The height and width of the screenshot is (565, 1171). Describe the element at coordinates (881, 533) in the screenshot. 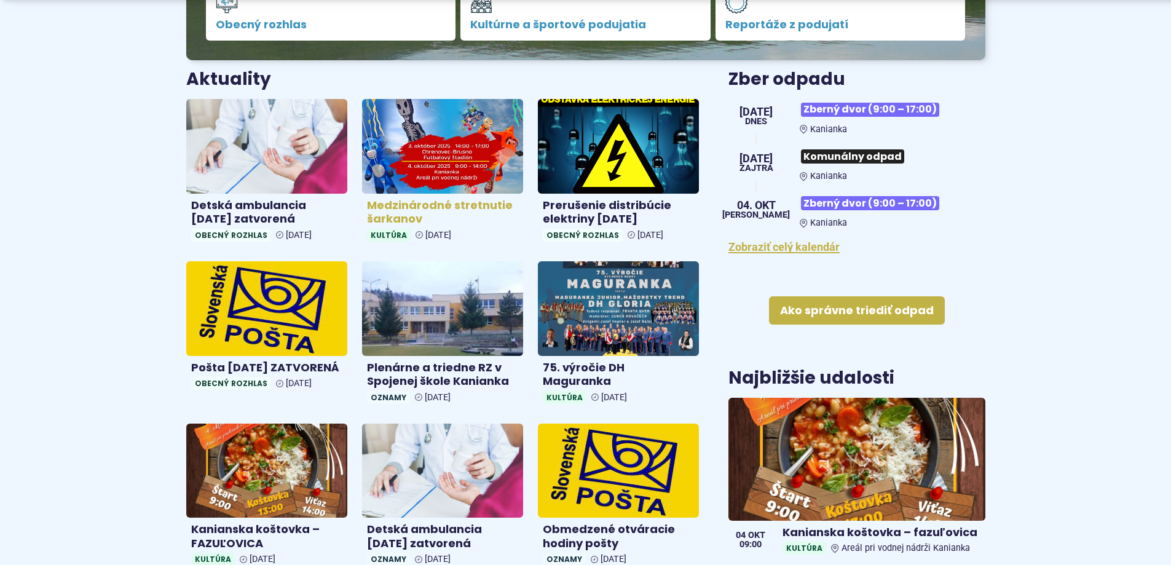

I see `h4: Kanianska koštovka – fazuľovica` at that location.